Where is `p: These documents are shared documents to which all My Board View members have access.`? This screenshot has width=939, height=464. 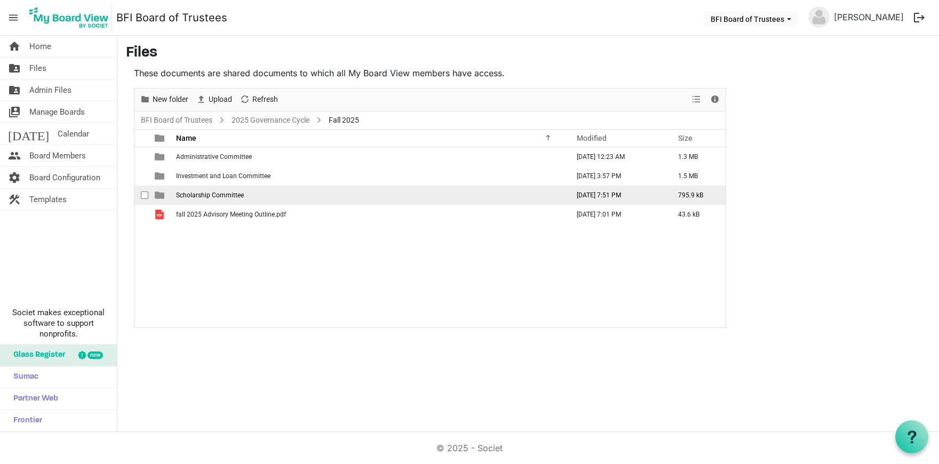 p: These documents are shared documents to which all My Board View members have access. is located at coordinates (430, 73).